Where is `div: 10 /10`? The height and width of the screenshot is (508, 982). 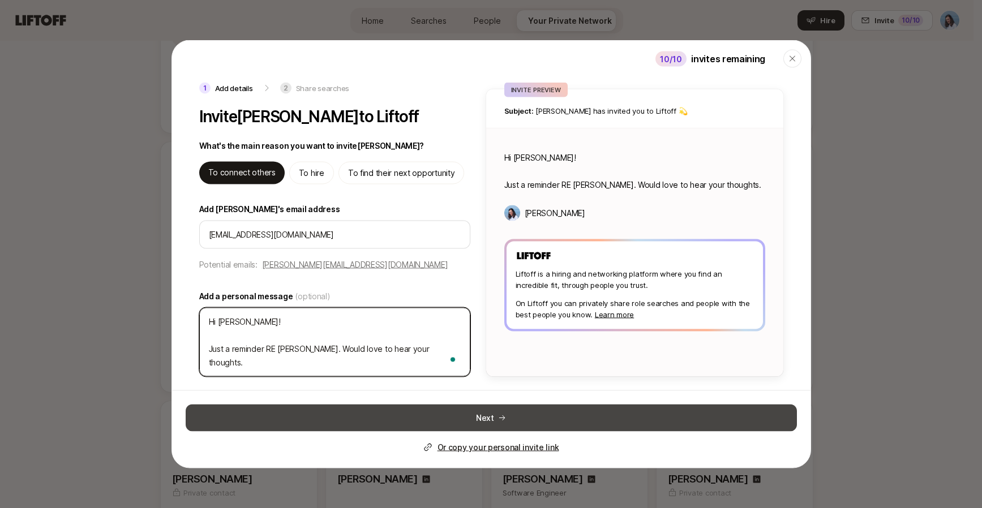 div: 10 /10 is located at coordinates (671, 58).